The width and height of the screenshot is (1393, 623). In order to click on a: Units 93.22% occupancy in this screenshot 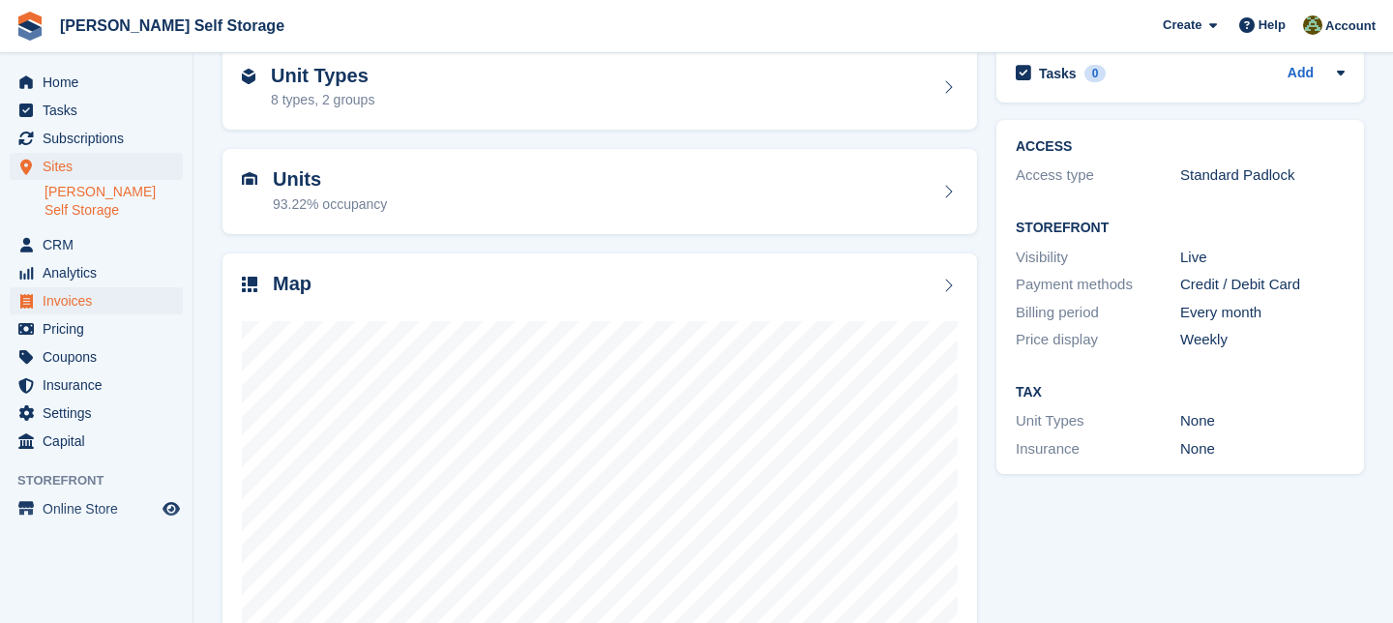, I will do `click(600, 192)`.